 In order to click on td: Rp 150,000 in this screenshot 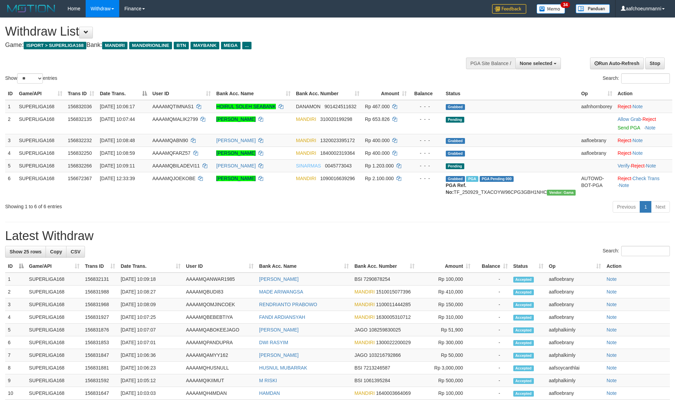, I will do `click(445, 305)`.